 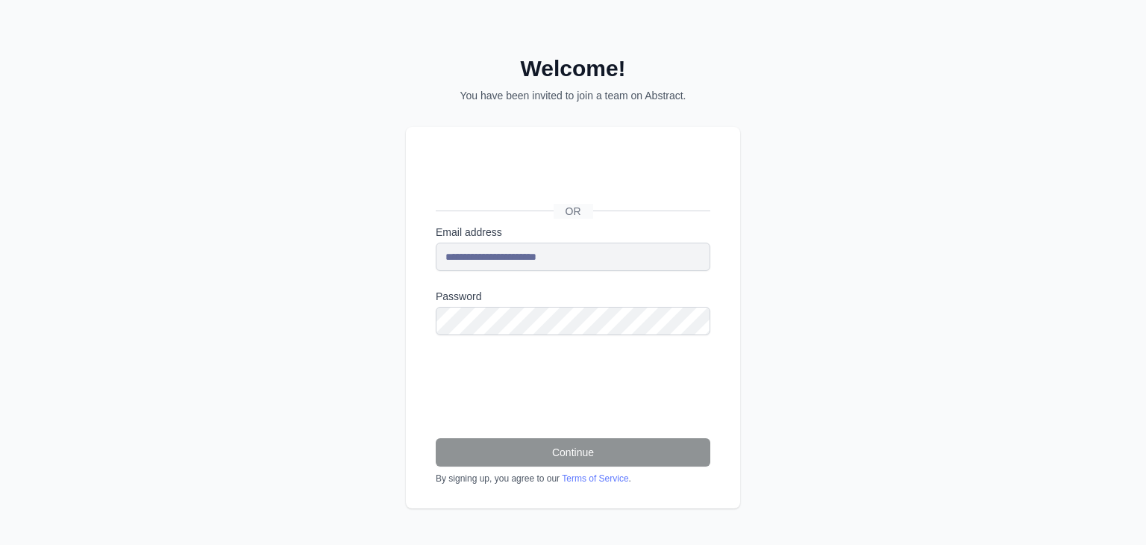 What do you see at coordinates (573, 296) in the screenshot?
I see `label: Password` at bounding box center [573, 296].